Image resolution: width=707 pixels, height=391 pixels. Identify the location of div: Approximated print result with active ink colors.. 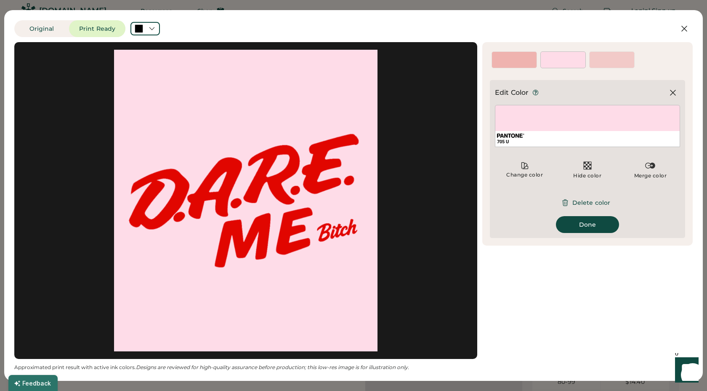
(246, 367).